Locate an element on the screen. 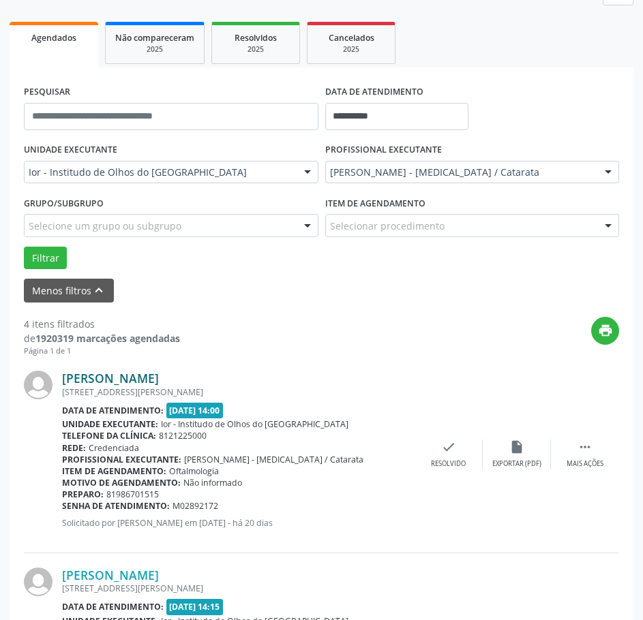  div: Exportar (PDF) is located at coordinates (517, 464).